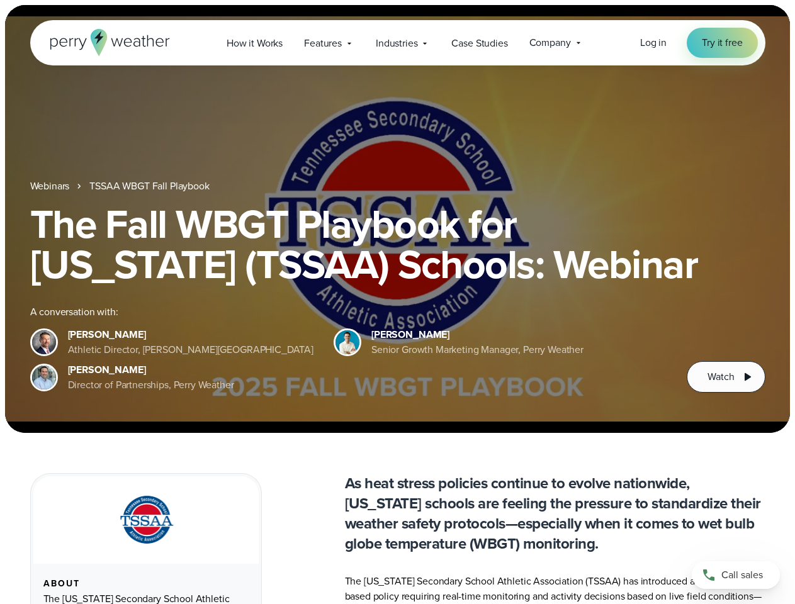 Image resolution: width=795 pixels, height=604 pixels. I want to click on div: Senior Growth Marketing Manager, Perry Weather, so click(477, 350).